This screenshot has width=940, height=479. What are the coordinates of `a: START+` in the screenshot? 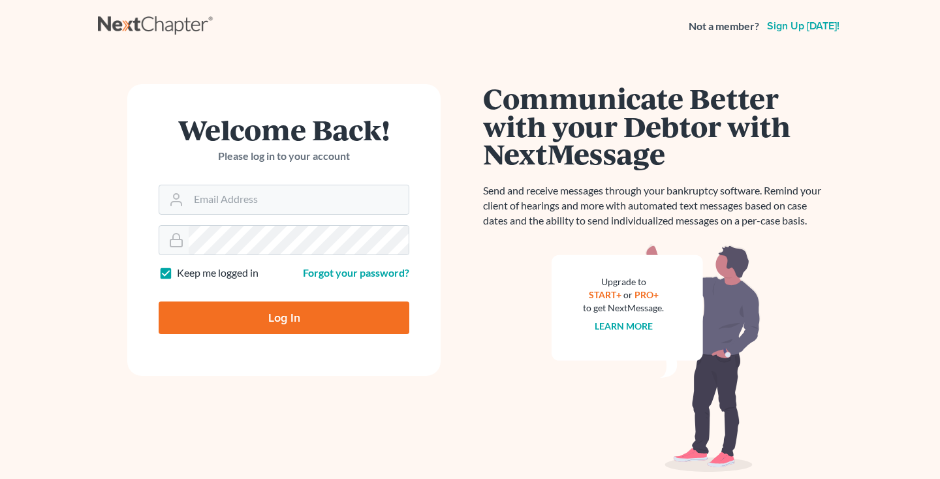 It's located at (605, 294).